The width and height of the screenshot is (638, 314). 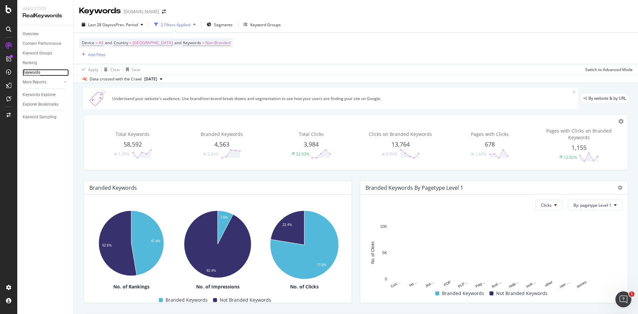 I want to click on span: Pages with Clicks, so click(x=490, y=134).